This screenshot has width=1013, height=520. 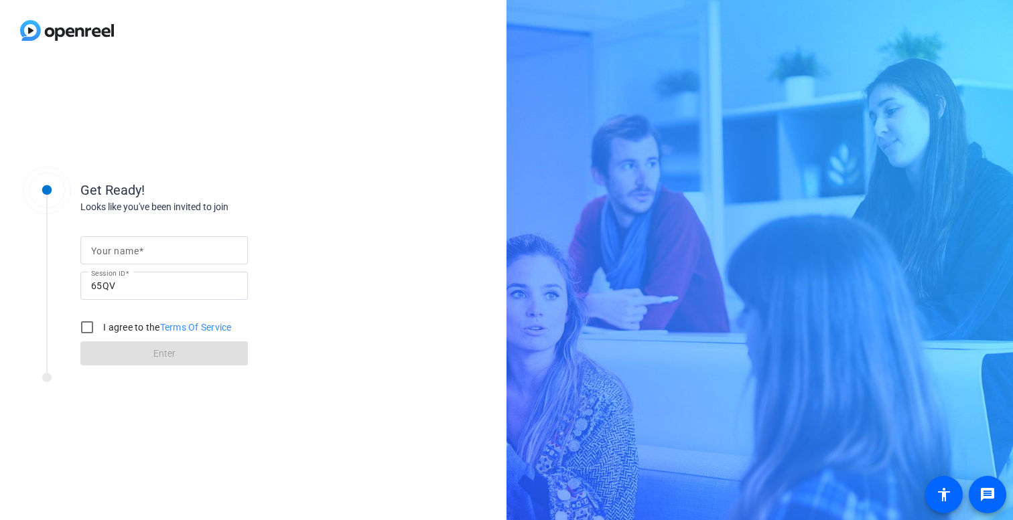 I want to click on label: I agree to the, so click(x=166, y=327).